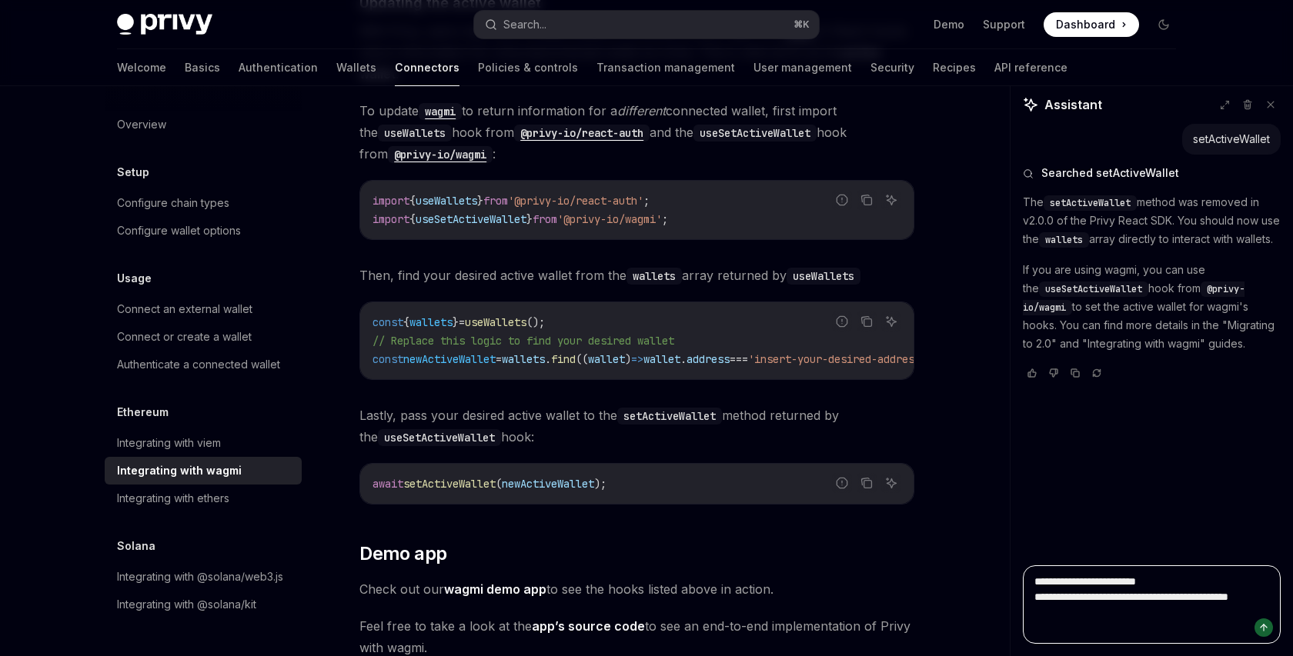 This screenshot has height=656, width=1293. What do you see at coordinates (186, 605) in the screenshot?
I see `div: Integrating with @solana/kit` at bounding box center [186, 605].